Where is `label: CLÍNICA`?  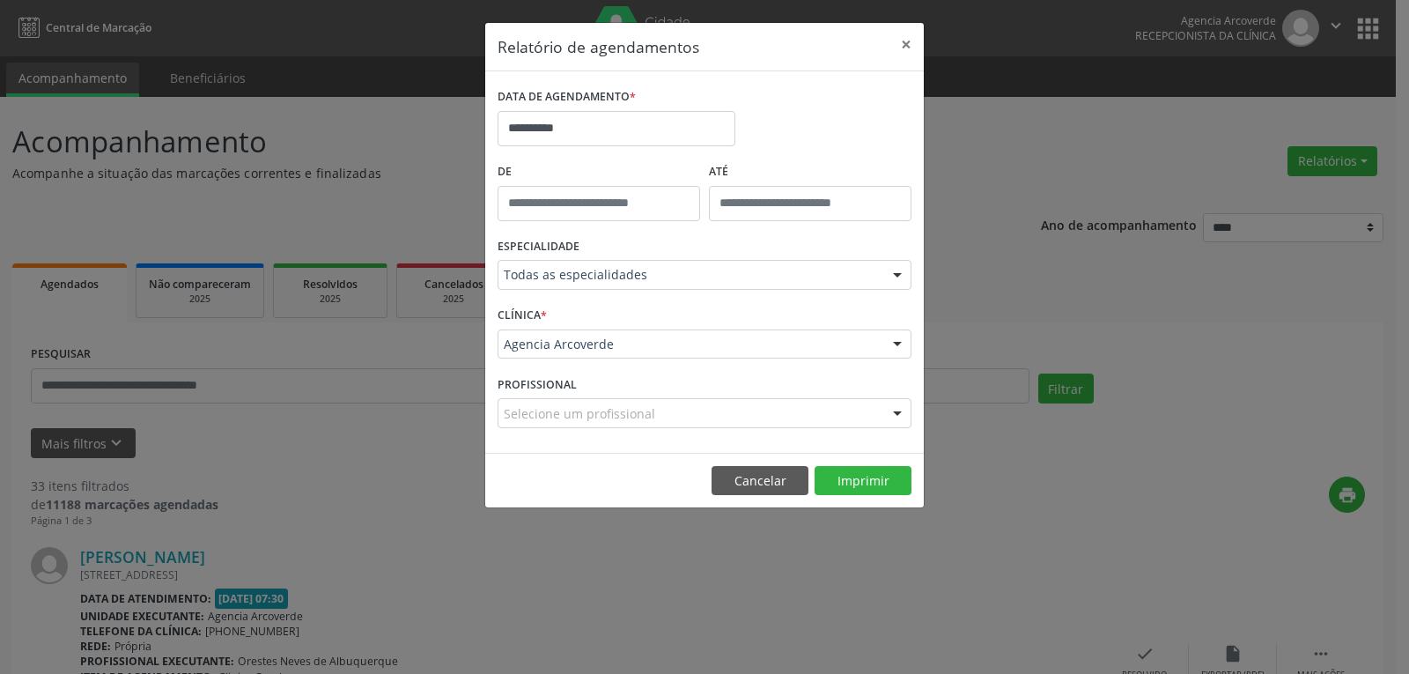 label: CLÍNICA is located at coordinates (522, 315).